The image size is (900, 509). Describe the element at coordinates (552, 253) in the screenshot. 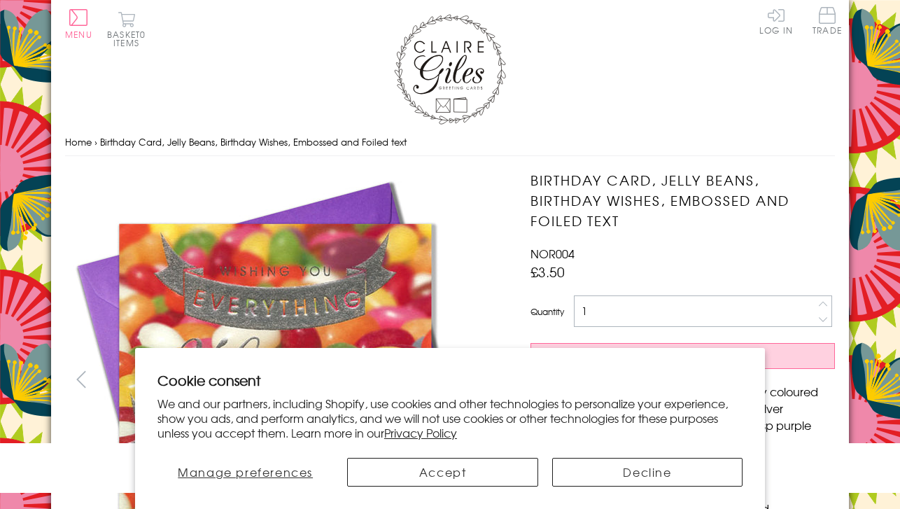

I see `span: NOR004` at that location.